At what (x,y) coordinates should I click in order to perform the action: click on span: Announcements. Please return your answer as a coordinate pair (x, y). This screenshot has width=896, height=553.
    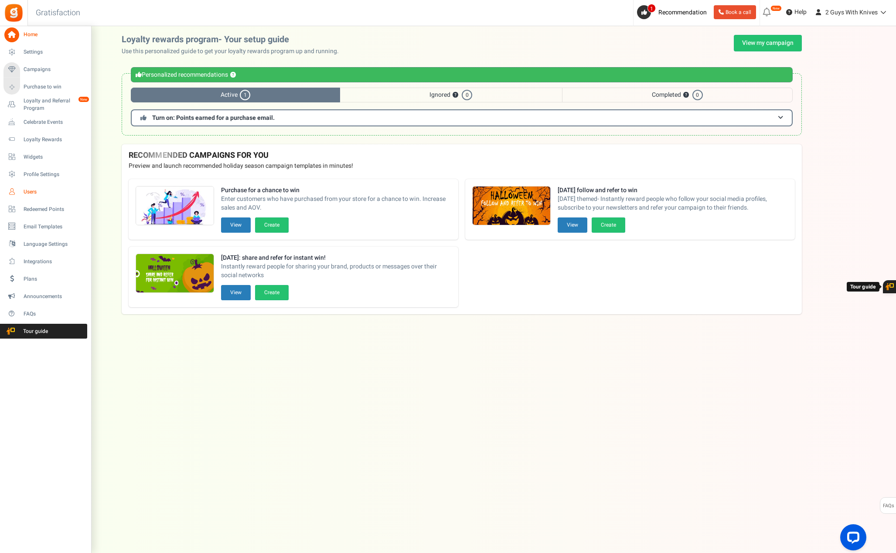
    Looking at the image, I should click on (54, 296).